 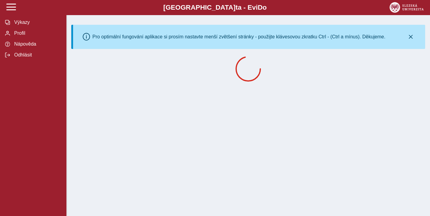 I want to click on span: Výkazy, so click(x=37, y=22).